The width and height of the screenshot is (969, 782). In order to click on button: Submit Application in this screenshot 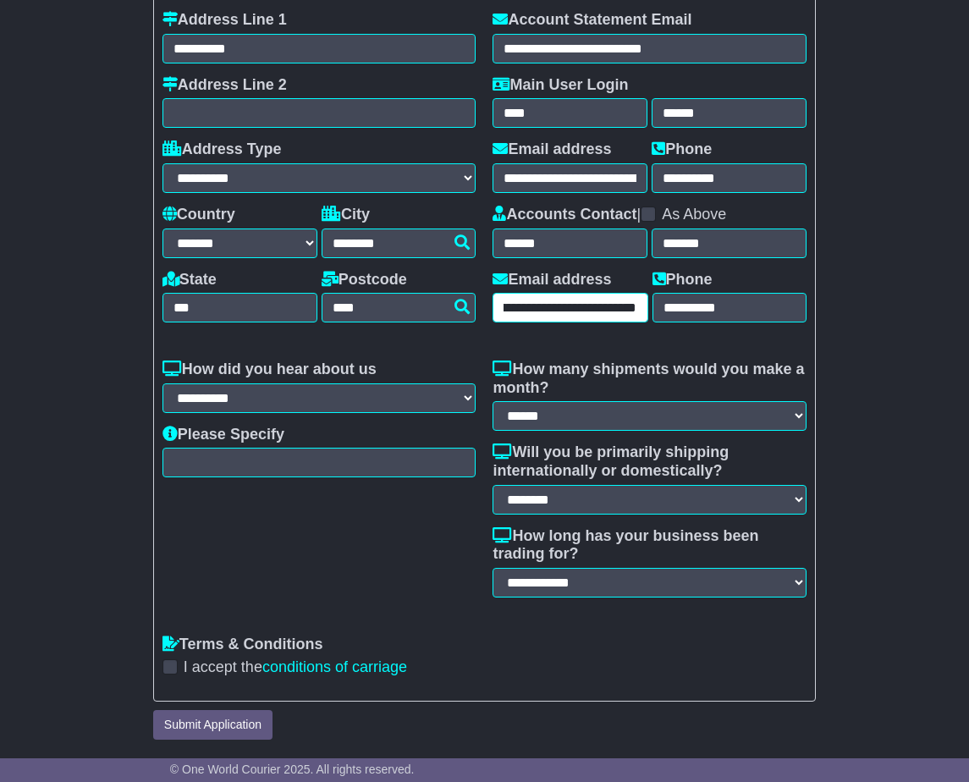, I will do `click(212, 724)`.